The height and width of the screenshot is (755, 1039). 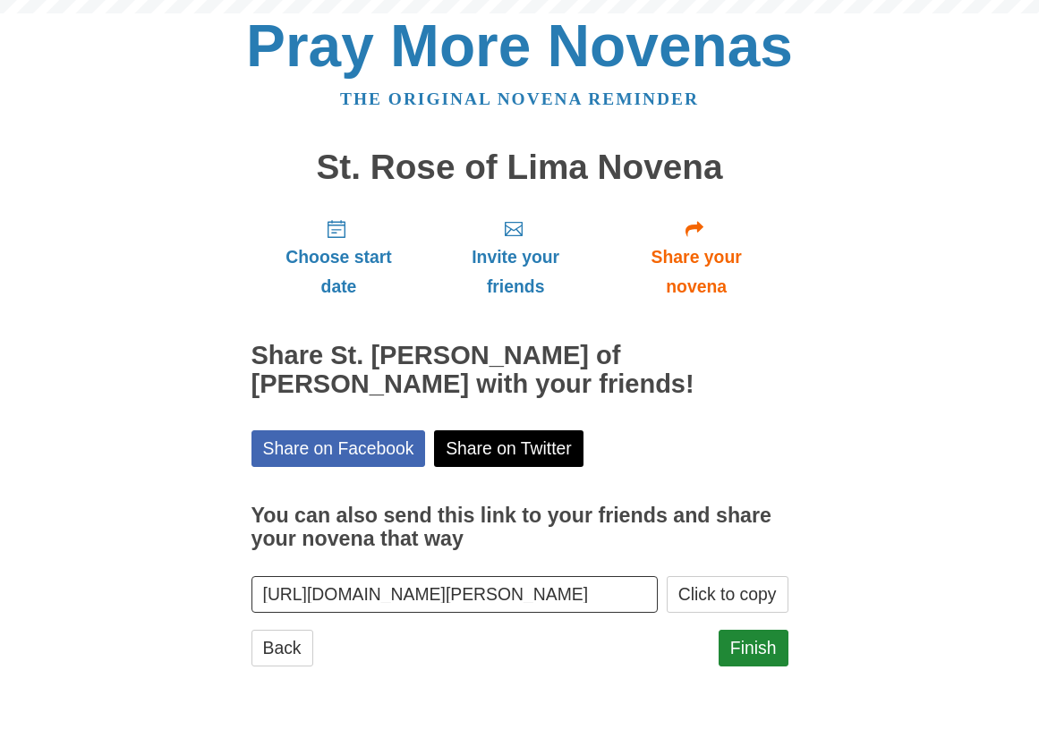 I want to click on a: Pray More Novenas, so click(x=519, y=46).